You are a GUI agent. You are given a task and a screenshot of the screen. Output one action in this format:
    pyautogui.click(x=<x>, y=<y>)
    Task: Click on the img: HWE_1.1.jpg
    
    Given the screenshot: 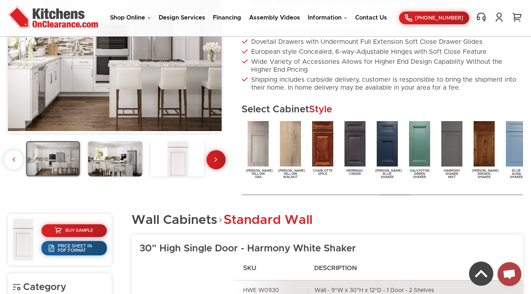 What is the action you would take?
    pyautogui.click(x=23, y=240)
    